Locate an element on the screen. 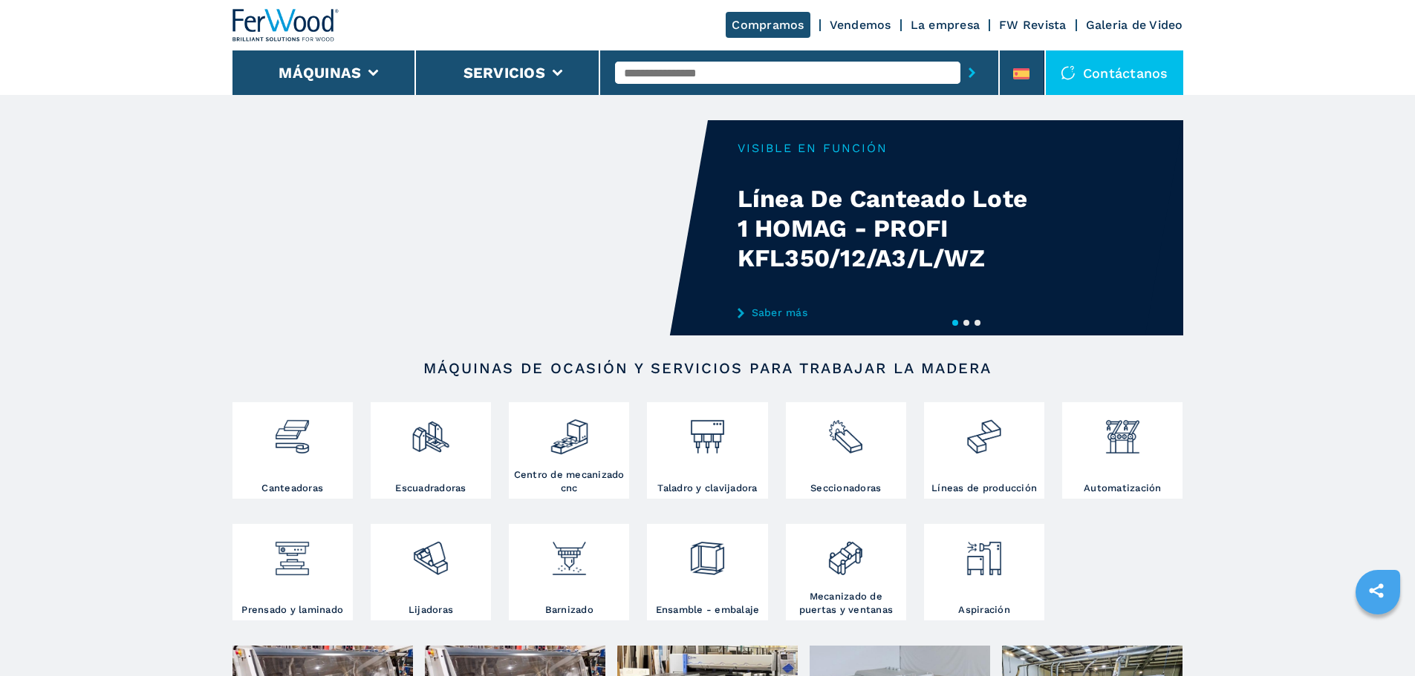 The height and width of the screenshot is (676, 1415). a: Taladro y clavijadora is located at coordinates (707, 451).